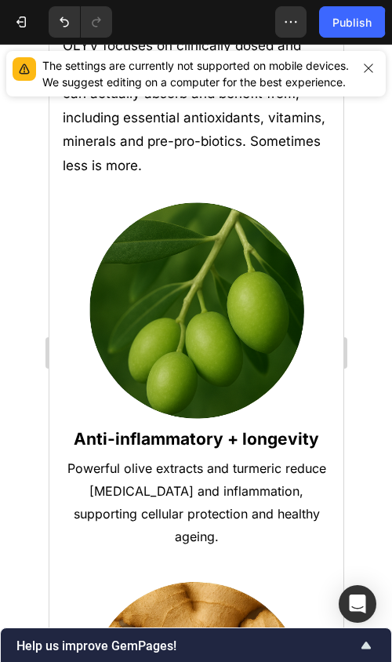  What do you see at coordinates (197, 74) in the screenshot?
I see `div: The settings are currently not supported on mobile devices. We suggest editing on a computer for ...` at bounding box center [197, 74].